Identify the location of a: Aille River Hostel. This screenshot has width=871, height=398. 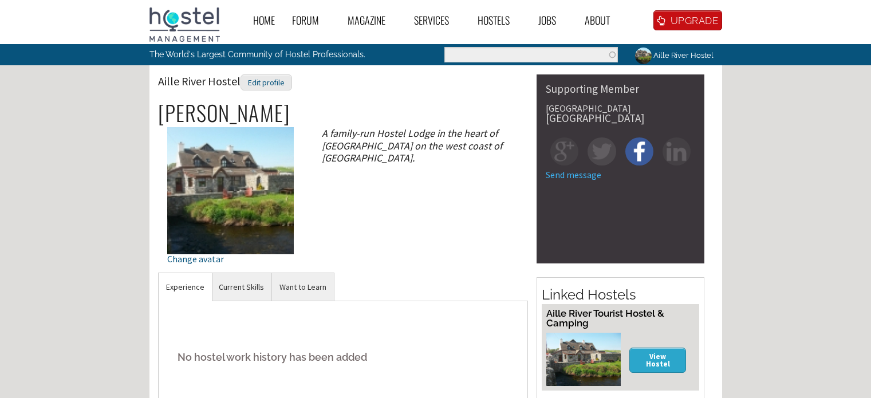
(674, 55).